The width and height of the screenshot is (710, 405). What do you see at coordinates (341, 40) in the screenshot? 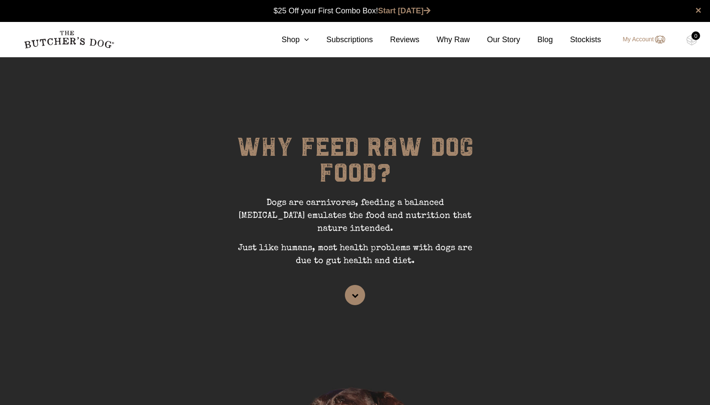
I see `a: Subscriptions` at bounding box center [341, 40].